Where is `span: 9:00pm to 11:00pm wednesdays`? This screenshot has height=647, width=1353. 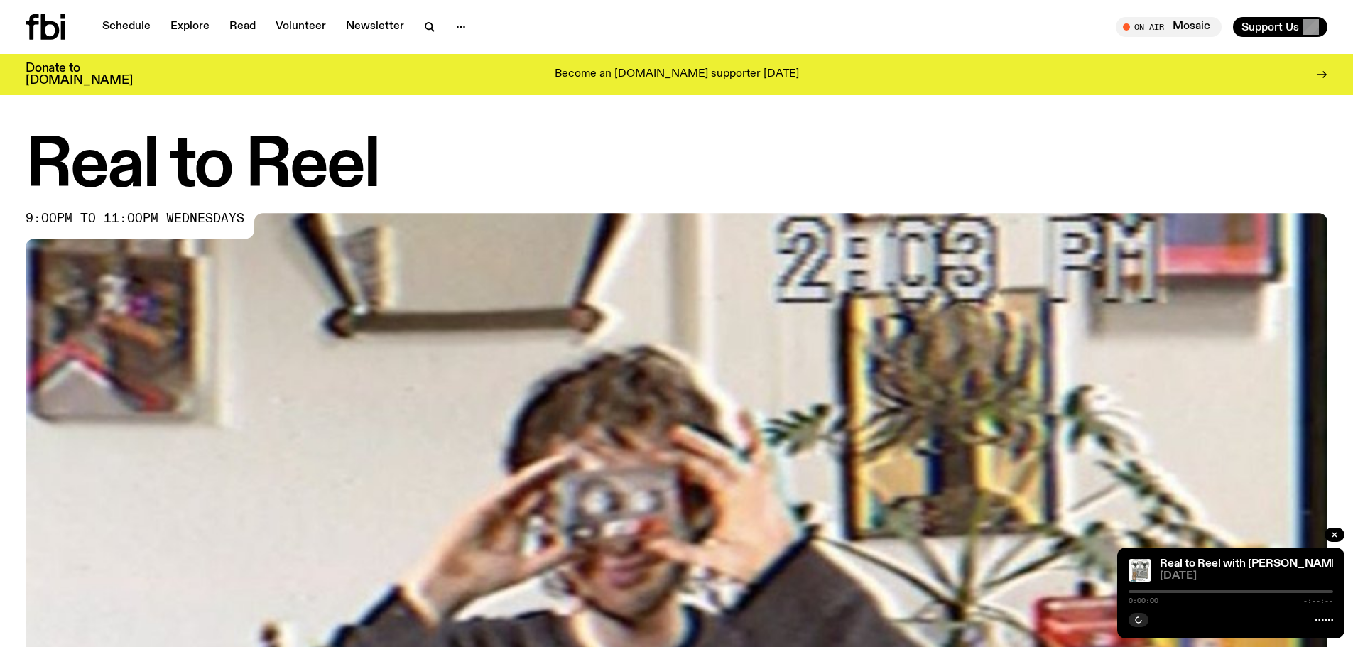
span: 9:00pm to 11:00pm wednesdays is located at coordinates (135, 219).